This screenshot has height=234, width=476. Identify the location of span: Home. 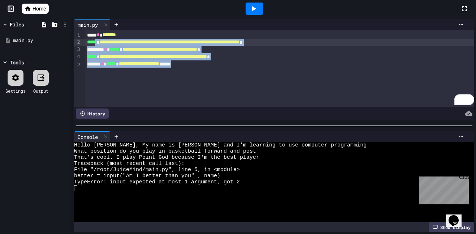
(39, 9).